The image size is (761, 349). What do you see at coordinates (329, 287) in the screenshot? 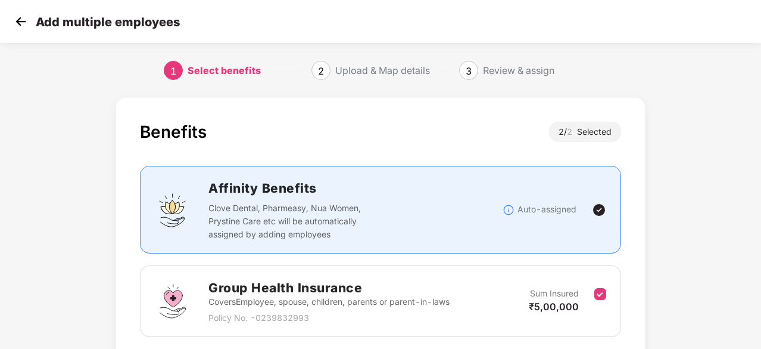
I see `h2: Group Health Insurance` at bounding box center [329, 287].